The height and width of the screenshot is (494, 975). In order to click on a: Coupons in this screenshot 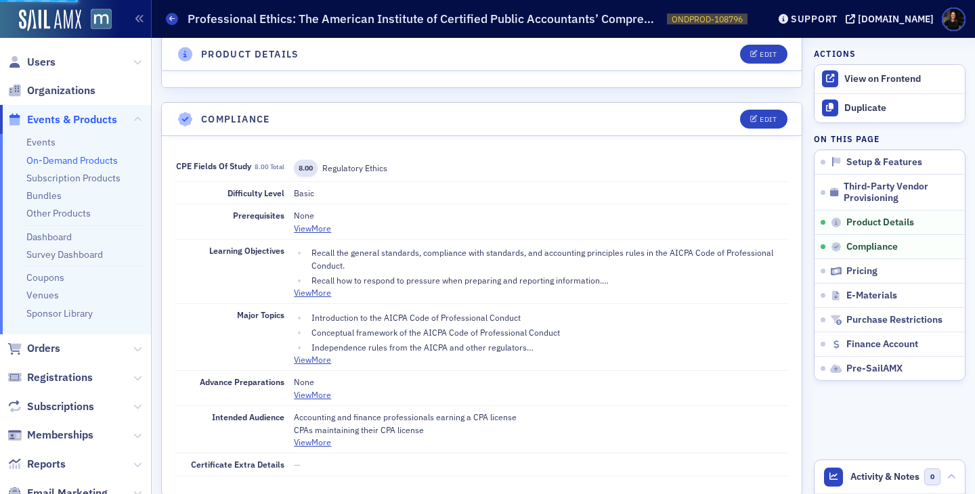, I will do `click(45, 278)`.